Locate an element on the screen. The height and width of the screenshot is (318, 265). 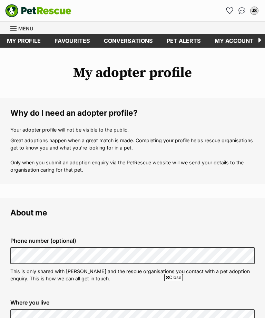
a: Conversations is located at coordinates (242, 11).